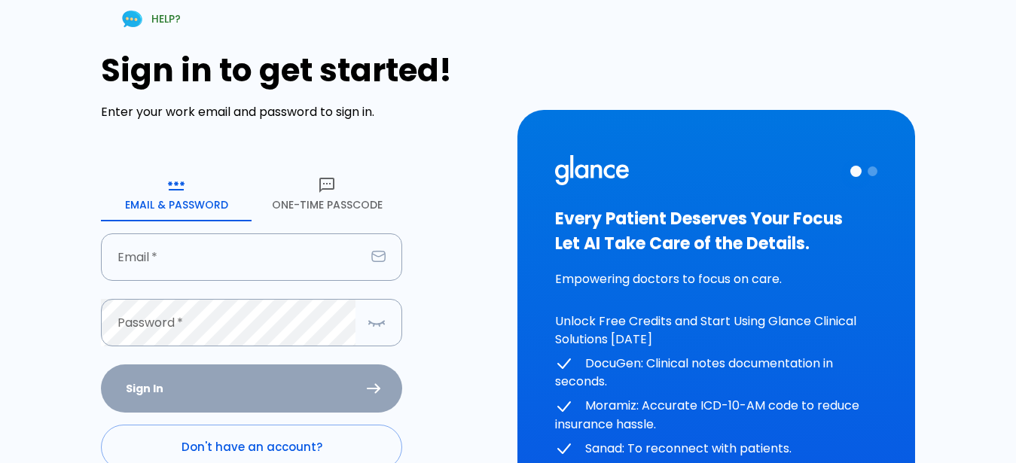  What do you see at coordinates (716, 373) in the screenshot?
I see `p: DocuGen: Clinical notes documentation in seconds.` at bounding box center [716, 373].